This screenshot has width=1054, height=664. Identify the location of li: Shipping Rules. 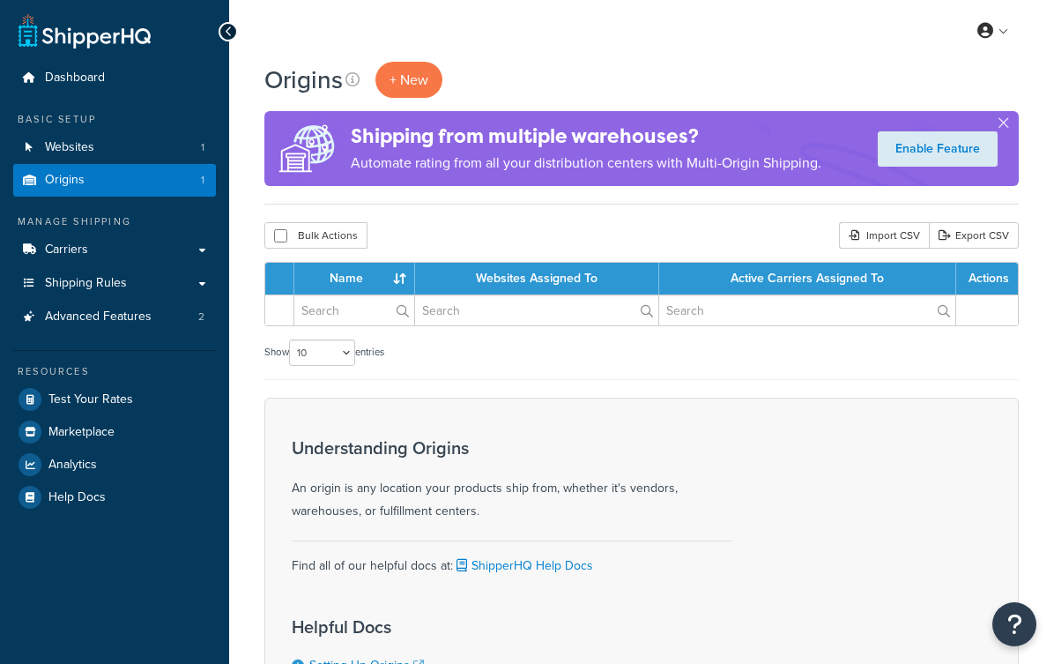
(115, 283).